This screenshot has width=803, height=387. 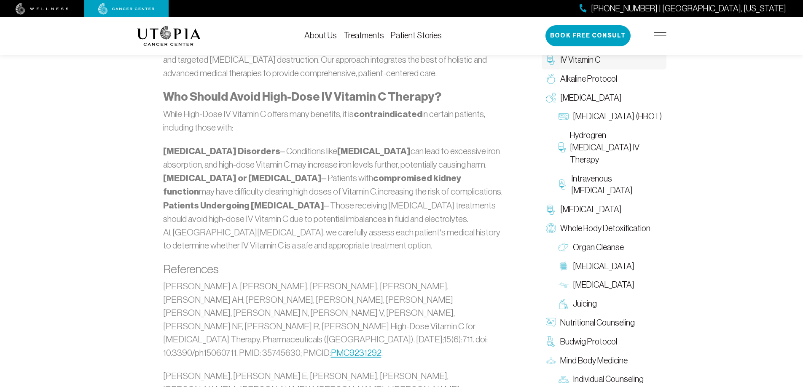 I want to click on h3: References, so click(x=334, y=270).